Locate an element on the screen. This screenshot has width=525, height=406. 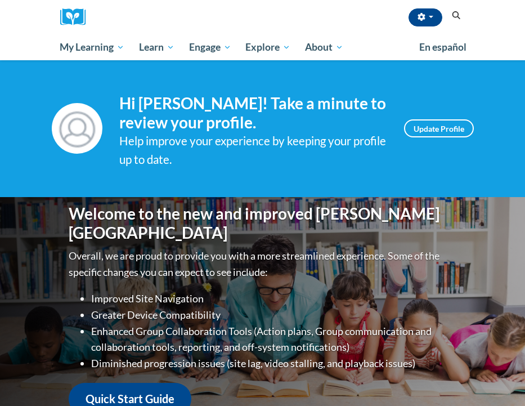
p: Overall, we are proud to provide you with a more streamlined experience. Some of the specific cha... is located at coordinates (263, 264).